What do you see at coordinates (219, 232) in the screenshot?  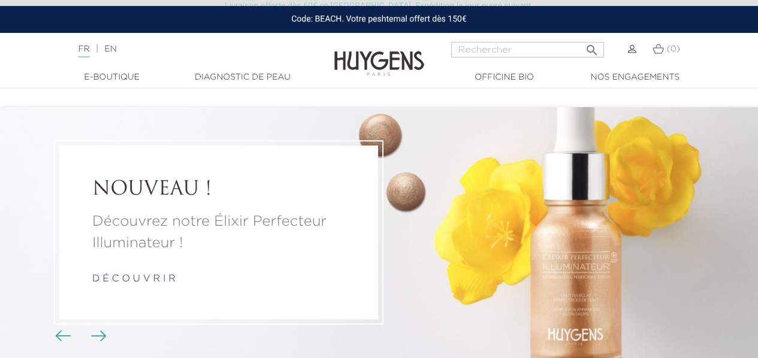 I see `p: Découvrez notre Élixir Perfecteur Illuminateur !` at bounding box center [219, 232].